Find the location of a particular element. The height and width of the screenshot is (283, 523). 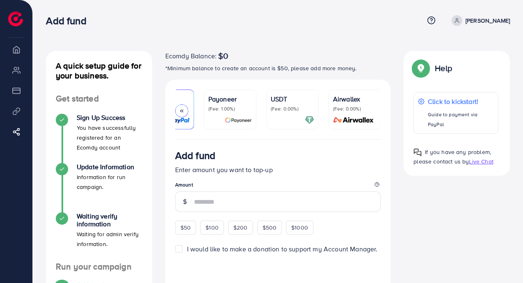

p: You have successfully registered for an Ecomdy account is located at coordinates (110, 137).